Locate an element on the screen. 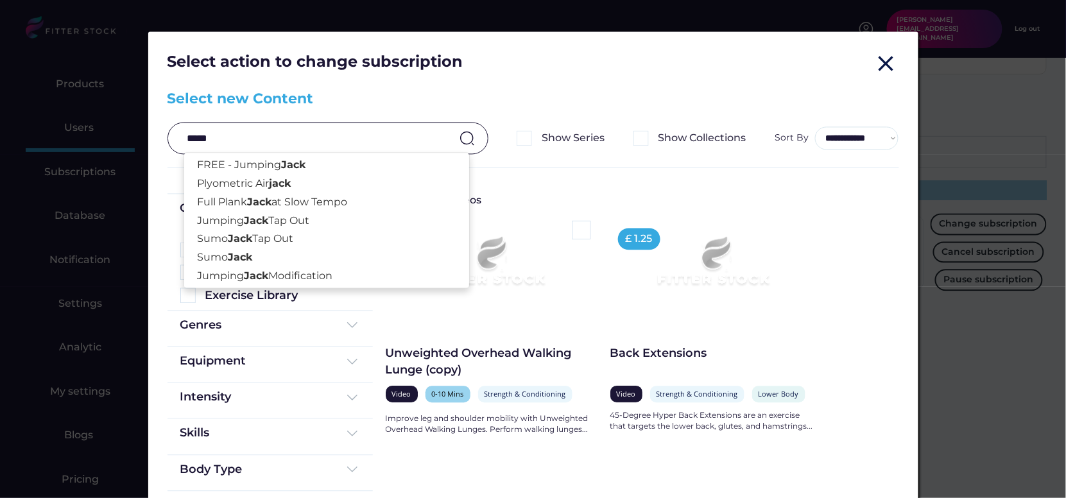 The width and height of the screenshot is (1066, 498). p: Jumping Tap Out is located at coordinates (327, 221).